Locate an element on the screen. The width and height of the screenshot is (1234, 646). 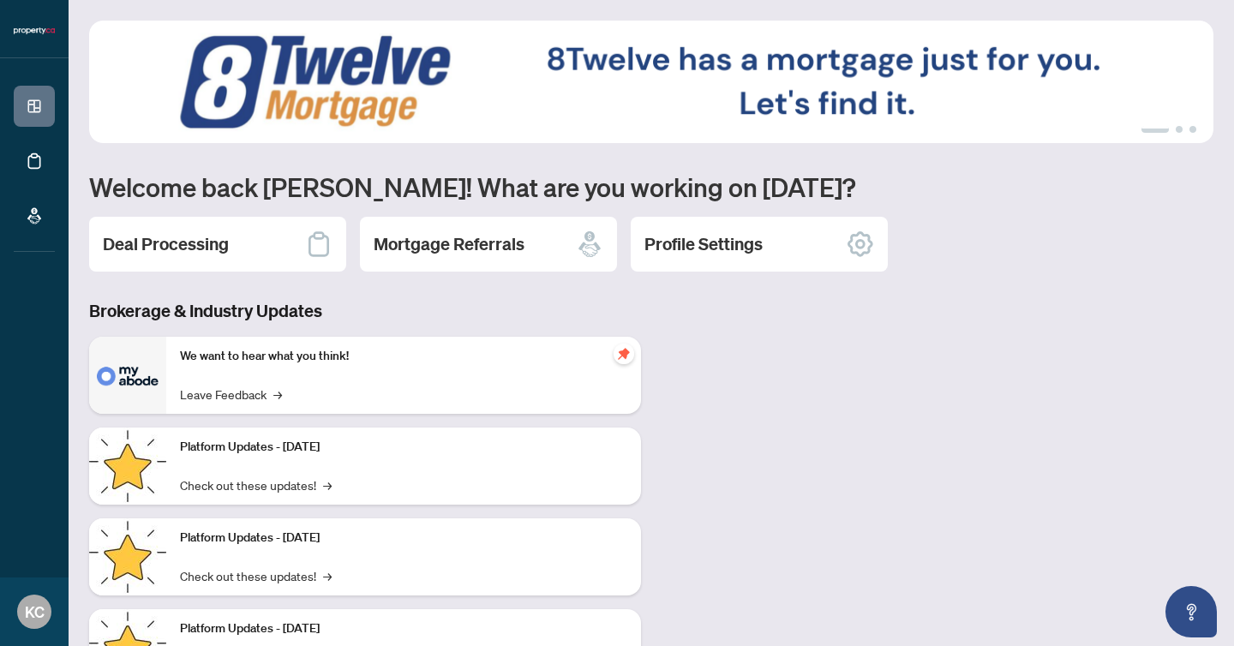
button: Open asap is located at coordinates (1191, 612).